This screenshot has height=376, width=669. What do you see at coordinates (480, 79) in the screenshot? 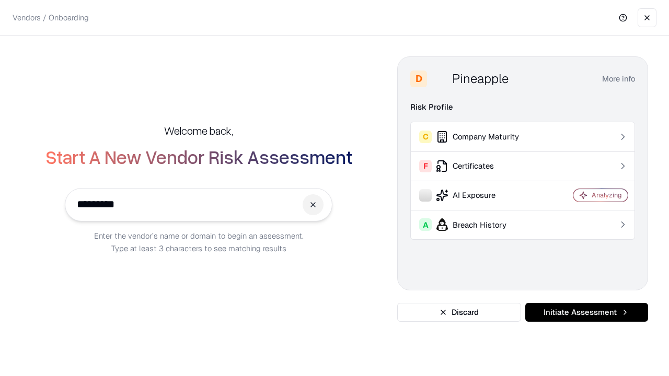
I see `div: Pineapple` at bounding box center [480, 79].